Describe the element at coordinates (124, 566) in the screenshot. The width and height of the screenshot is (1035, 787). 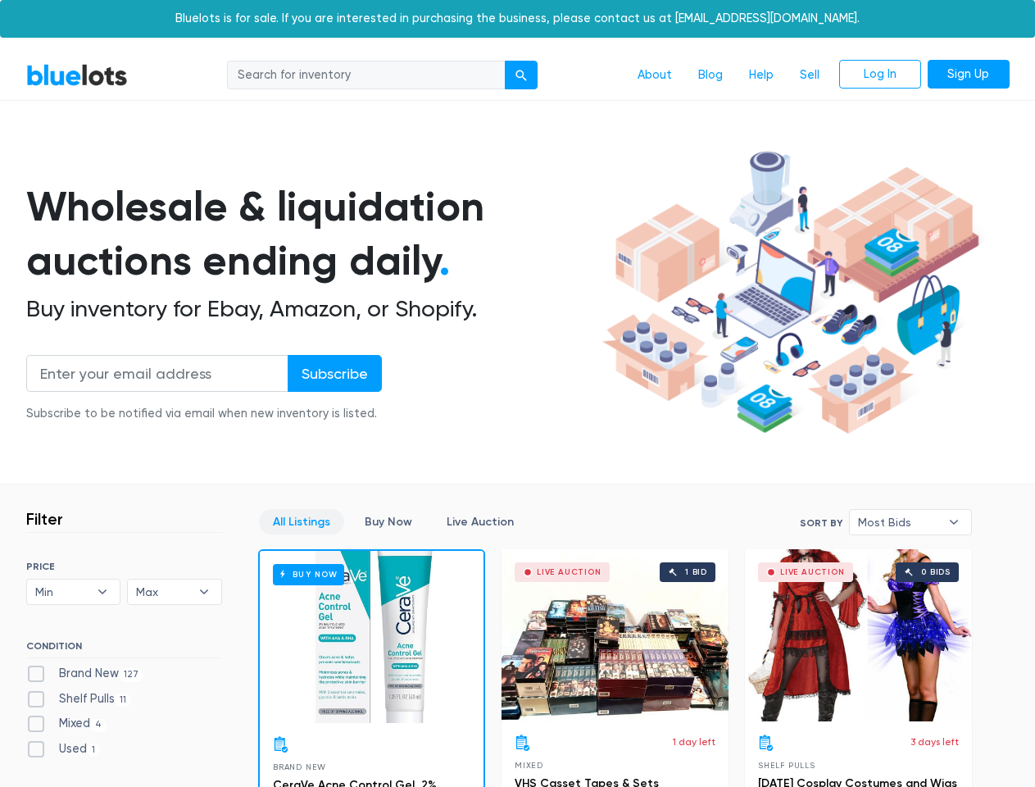
I see `h6: PRICE` at that location.